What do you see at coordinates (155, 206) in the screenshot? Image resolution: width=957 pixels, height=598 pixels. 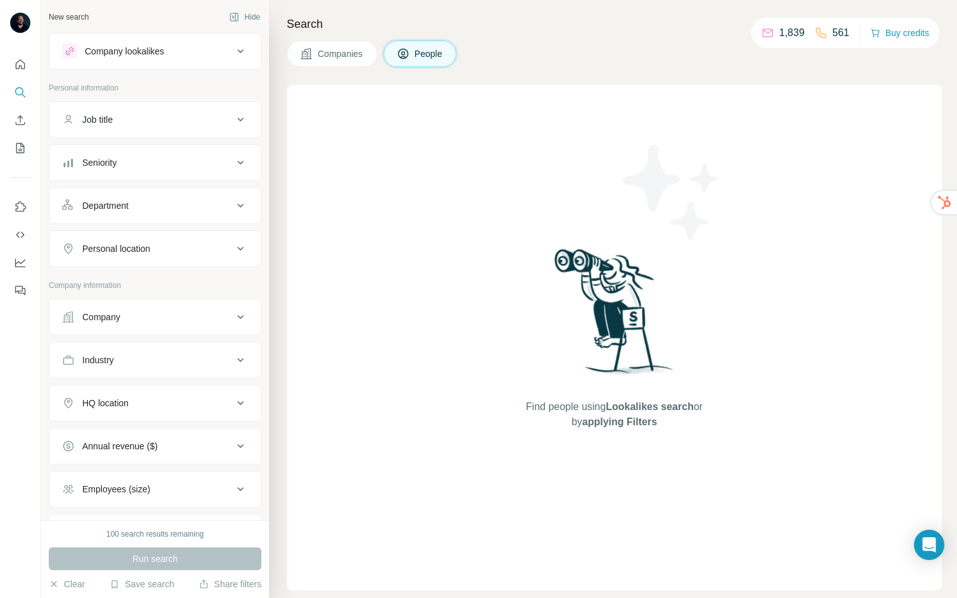 I see `button: Department` at bounding box center [155, 206].